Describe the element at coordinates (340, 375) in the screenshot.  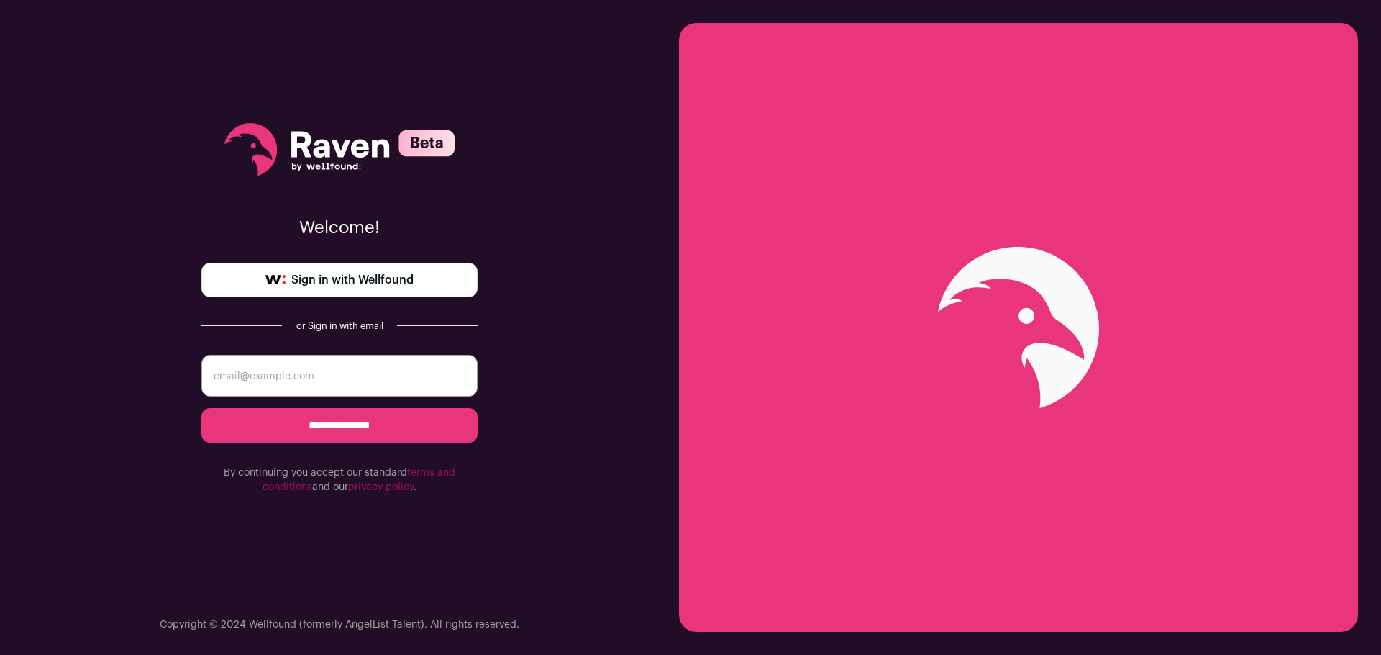
I see `input: email@example.com` at that location.